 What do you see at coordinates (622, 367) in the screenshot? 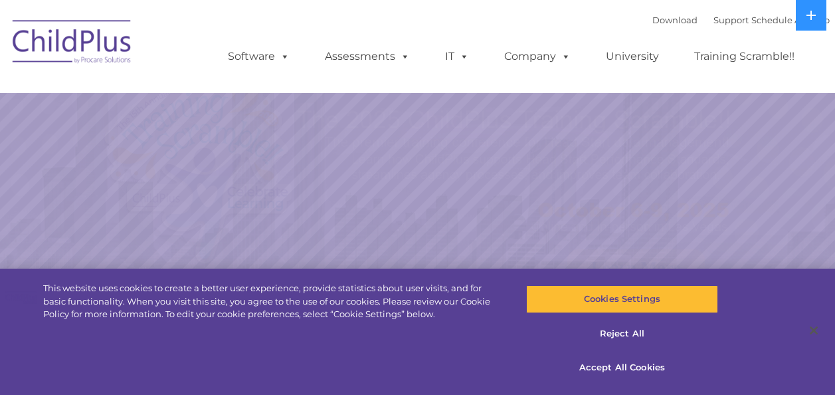
I see `button: Accept All Cookies` at bounding box center [622, 367].